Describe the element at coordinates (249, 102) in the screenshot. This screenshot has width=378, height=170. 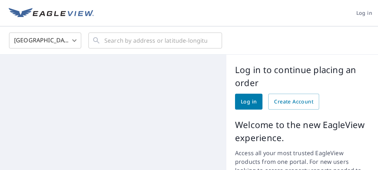
I see `a: Log in` at that location.